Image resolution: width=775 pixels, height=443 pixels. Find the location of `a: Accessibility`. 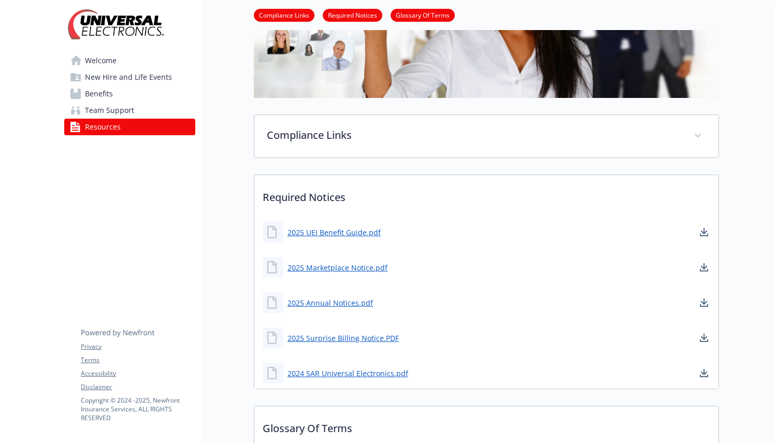

a: Accessibility is located at coordinates (138, 373).